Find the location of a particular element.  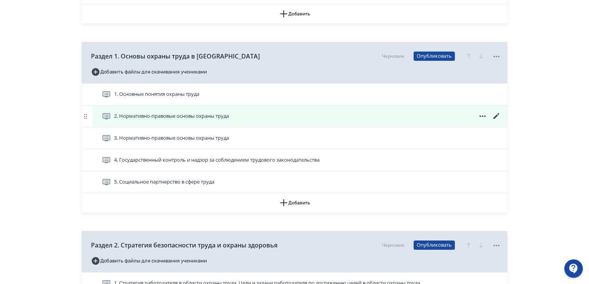

div: 2. Нормативно-правовые основы охраны труда is located at coordinates (294, 116).